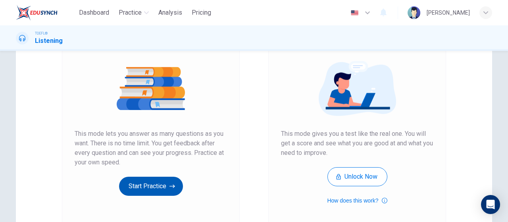  I want to click on img: EduSynch logo, so click(36, 13).